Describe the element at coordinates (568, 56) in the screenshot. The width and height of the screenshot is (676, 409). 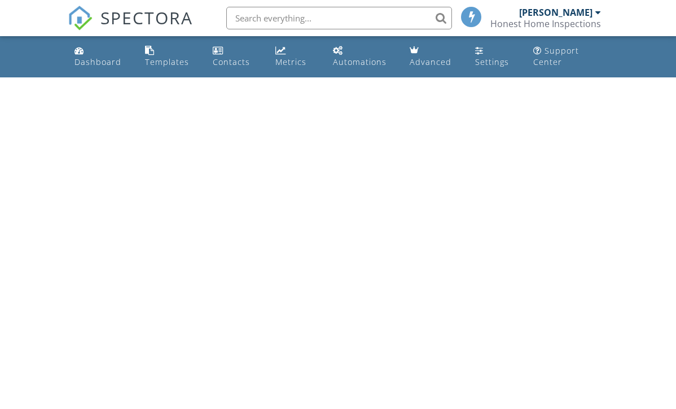
I see `a: Support Center` at that location.